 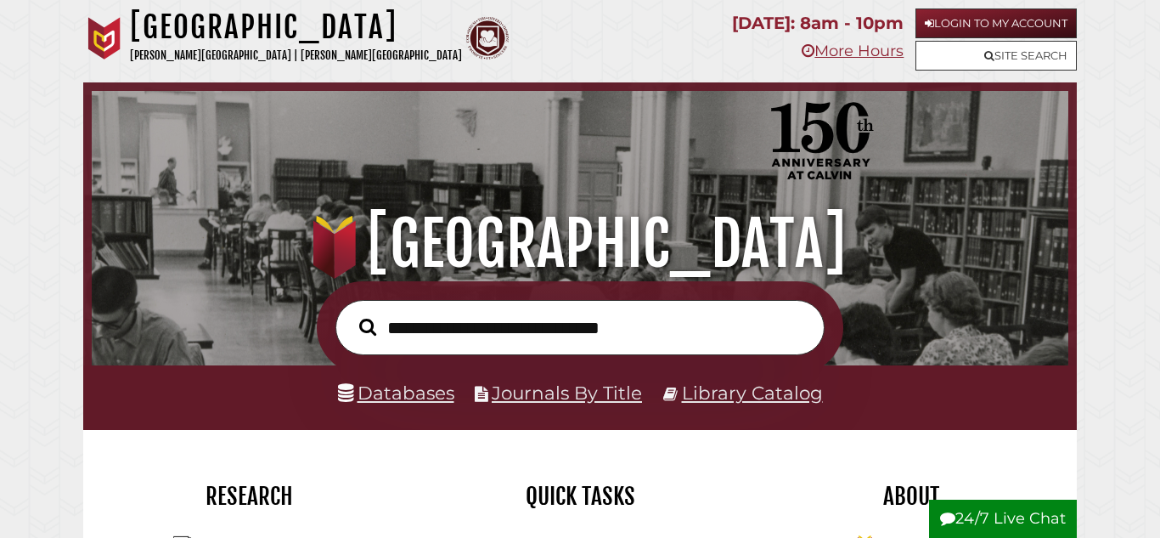 What do you see at coordinates (368, 327) in the screenshot?
I see `i: Search` at bounding box center [368, 327].